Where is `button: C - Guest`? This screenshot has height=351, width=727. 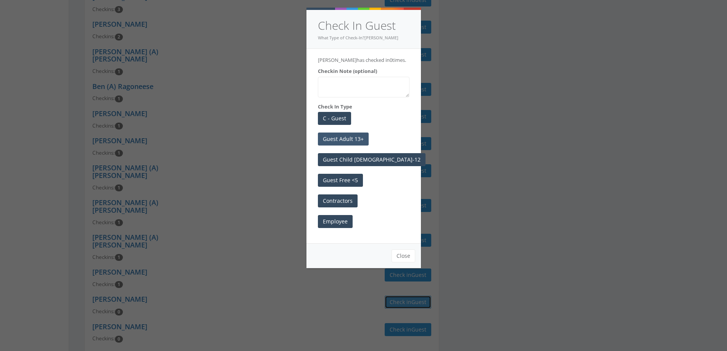 button: C - Guest is located at coordinates (335, 118).